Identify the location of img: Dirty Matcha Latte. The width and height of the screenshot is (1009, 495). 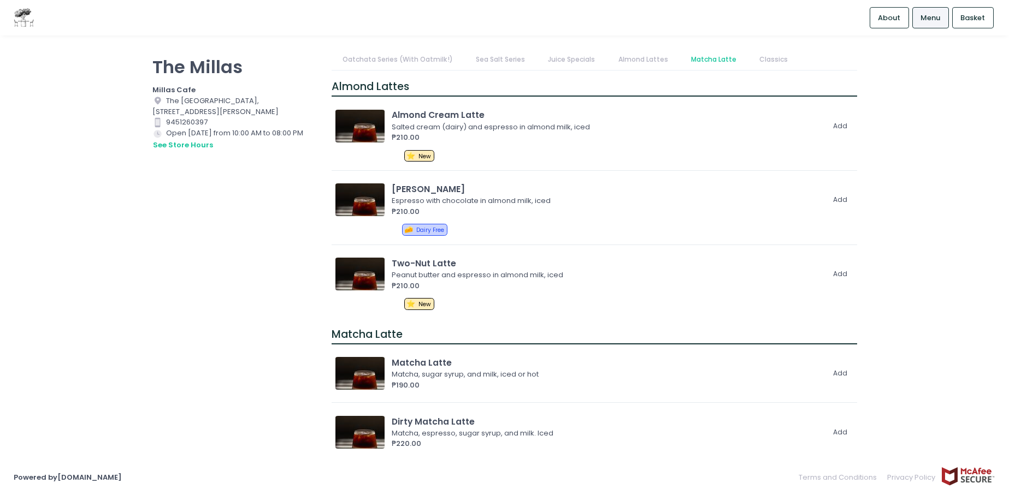
(360, 432).